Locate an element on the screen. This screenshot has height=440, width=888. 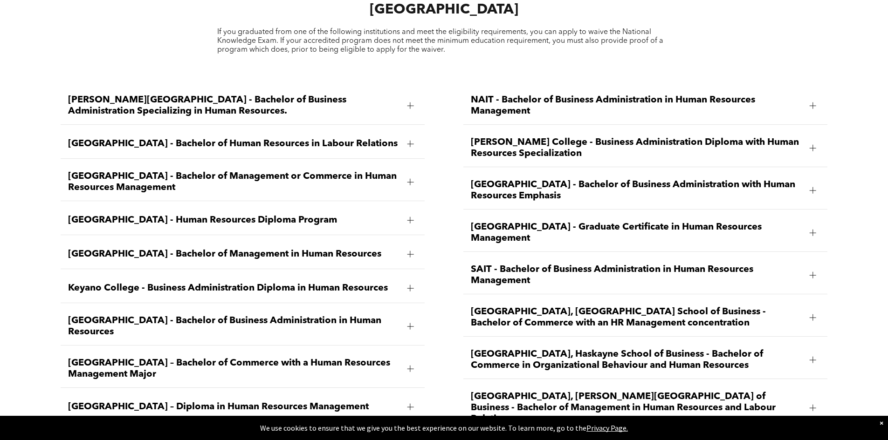
span: NAIT - Bachelor of Business Administration in Human Resources Management is located at coordinates (636, 106).